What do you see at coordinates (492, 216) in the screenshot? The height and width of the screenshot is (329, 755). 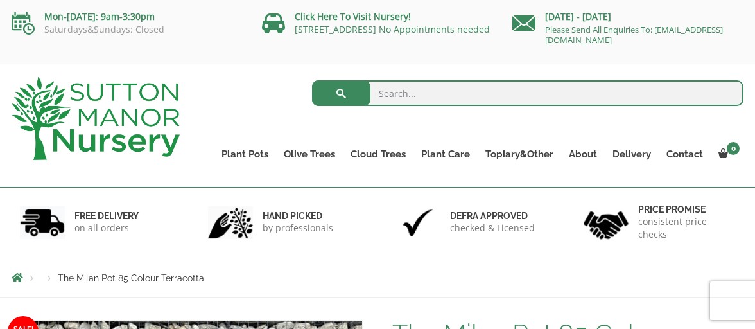 I see `h6: Defra approved` at bounding box center [492, 216].